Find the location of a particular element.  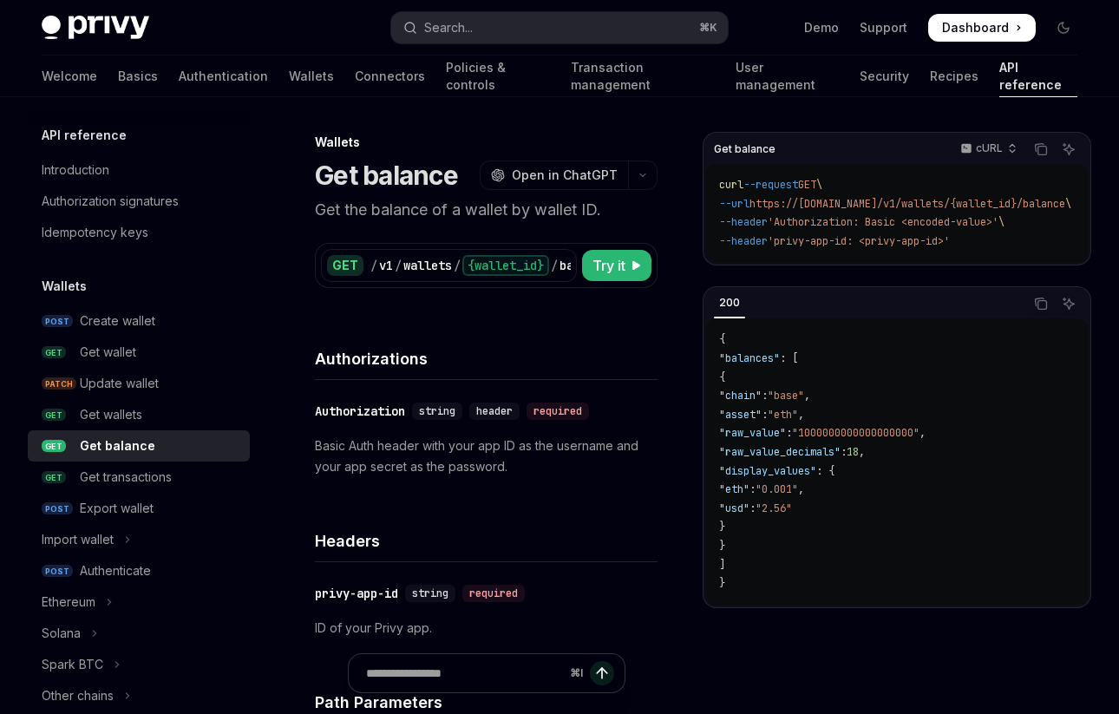

span: Get balance is located at coordinates (744, 149).